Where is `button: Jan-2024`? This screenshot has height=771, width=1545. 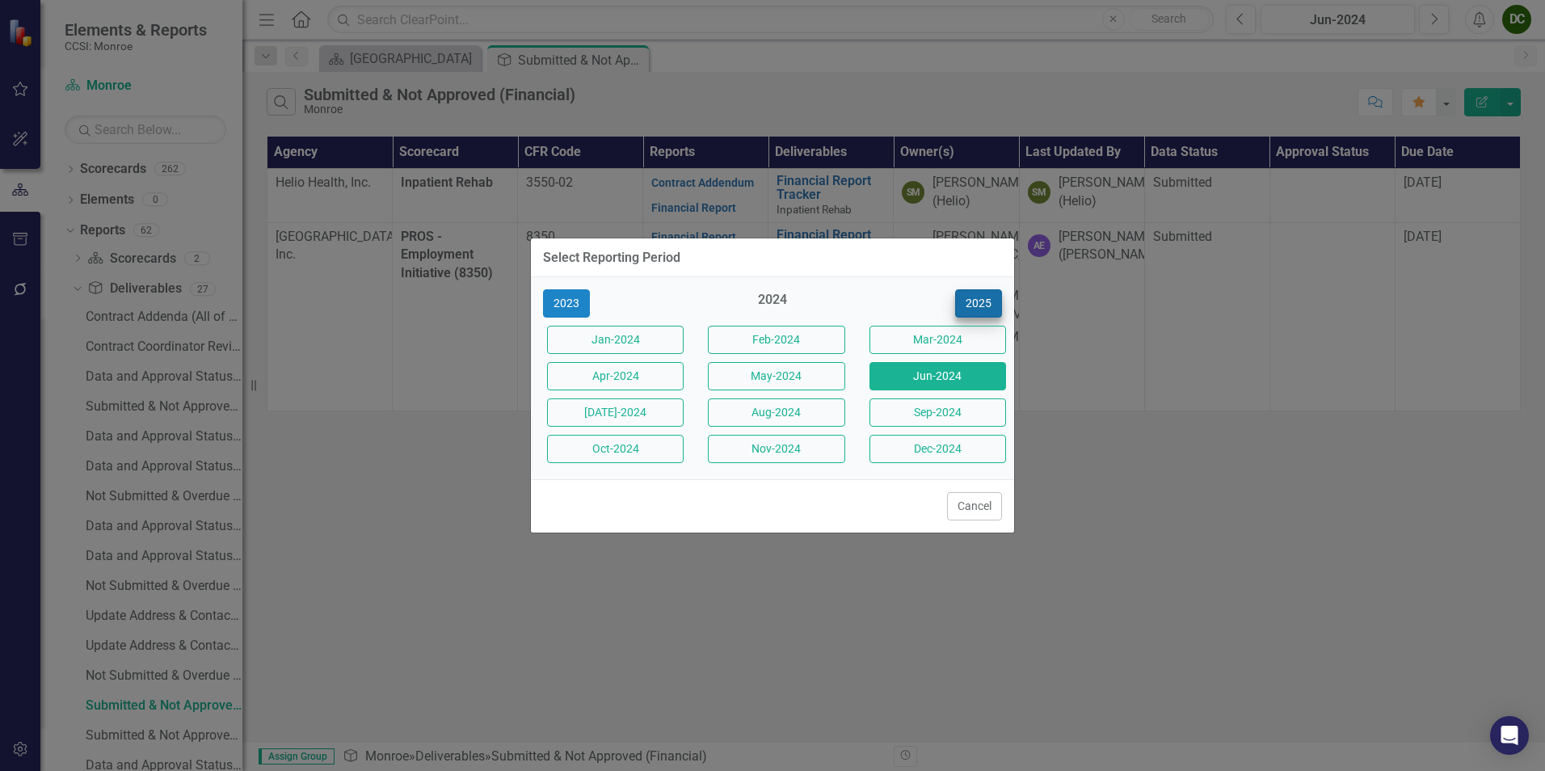
button: Jan-2024 is located at coordinates (615, 339).